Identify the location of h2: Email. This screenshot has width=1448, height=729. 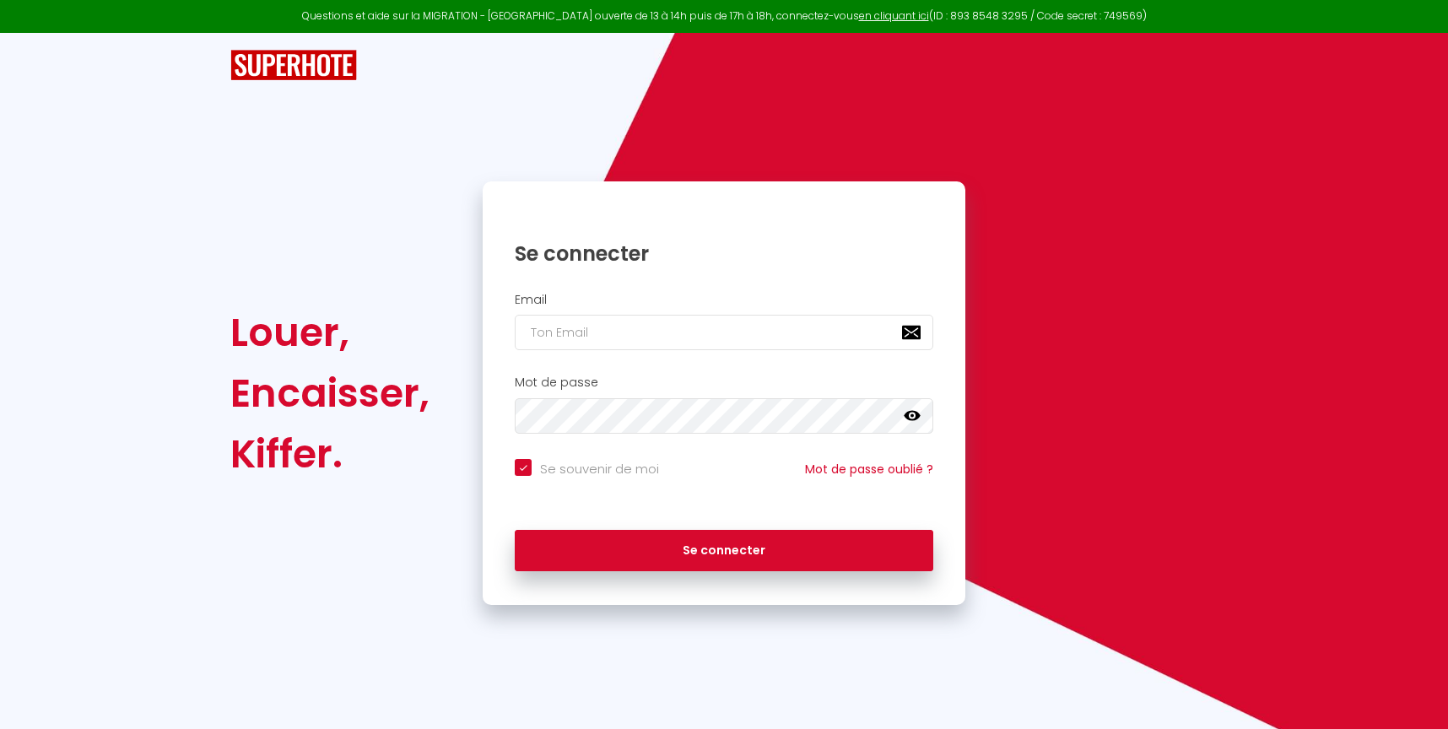
(724, 299).